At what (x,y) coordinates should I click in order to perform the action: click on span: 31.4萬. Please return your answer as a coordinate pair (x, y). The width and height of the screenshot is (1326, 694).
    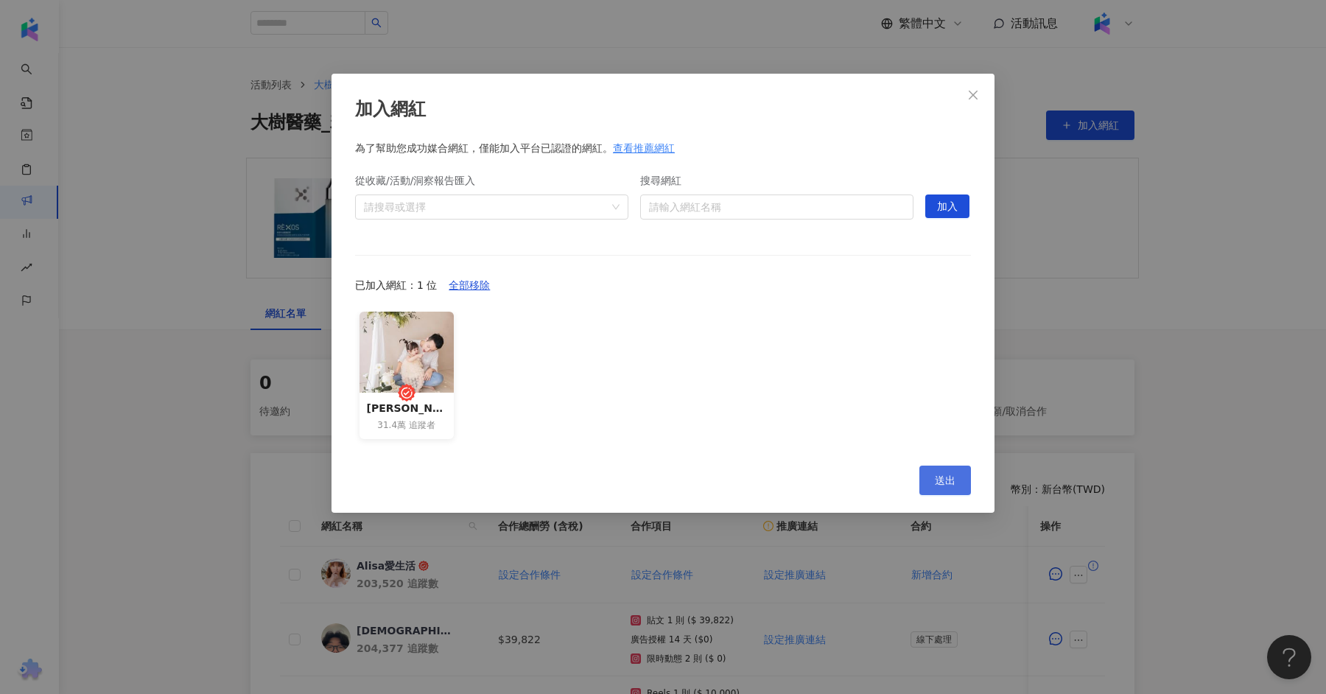
    Looking at the image, I should click on (391, 425).